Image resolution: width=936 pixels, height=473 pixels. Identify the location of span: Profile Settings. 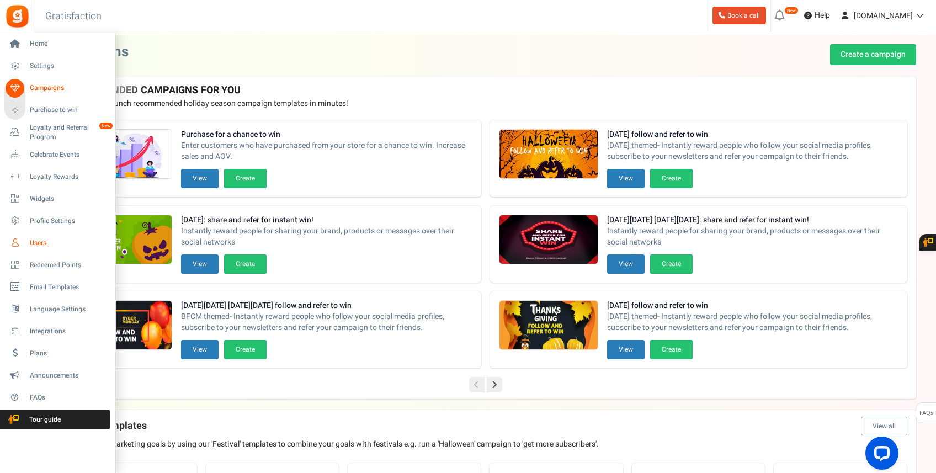
(68, 221).